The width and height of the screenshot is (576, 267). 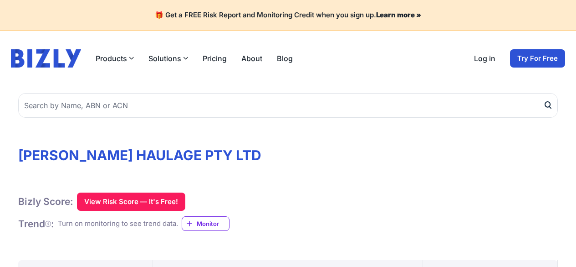 What do you see at coordinates (288, 105) in the screenshot?
I see `input: Search by Name, ABN or ACN` at bounding box center [288, 105].